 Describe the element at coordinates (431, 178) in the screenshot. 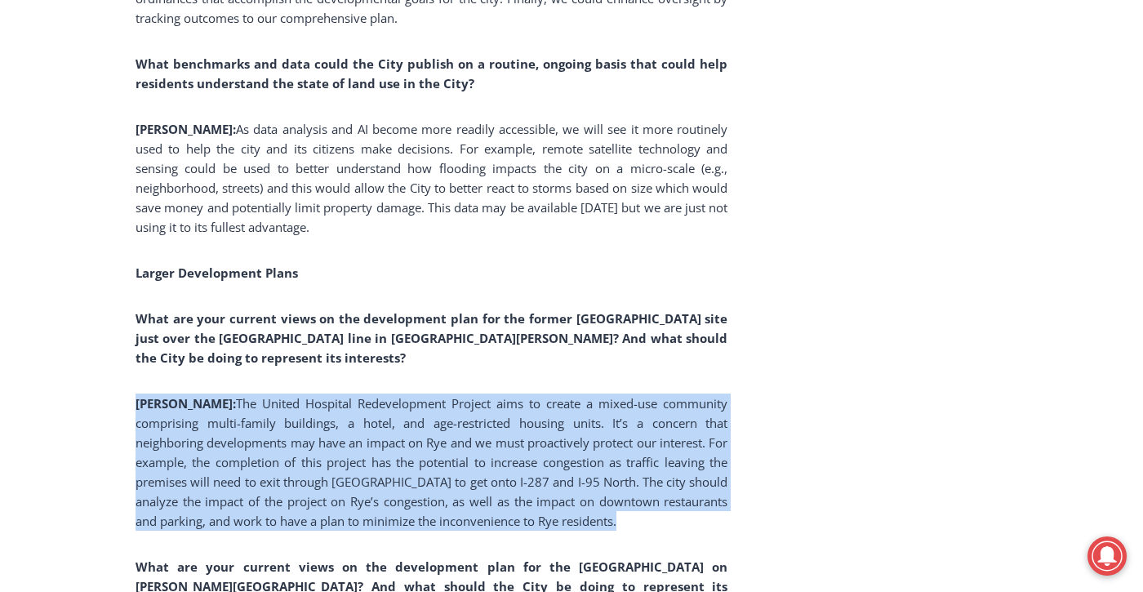

I see `span: As data analysis and AI become more readily accessible, we will see it more routinely used to hel...` at that location.